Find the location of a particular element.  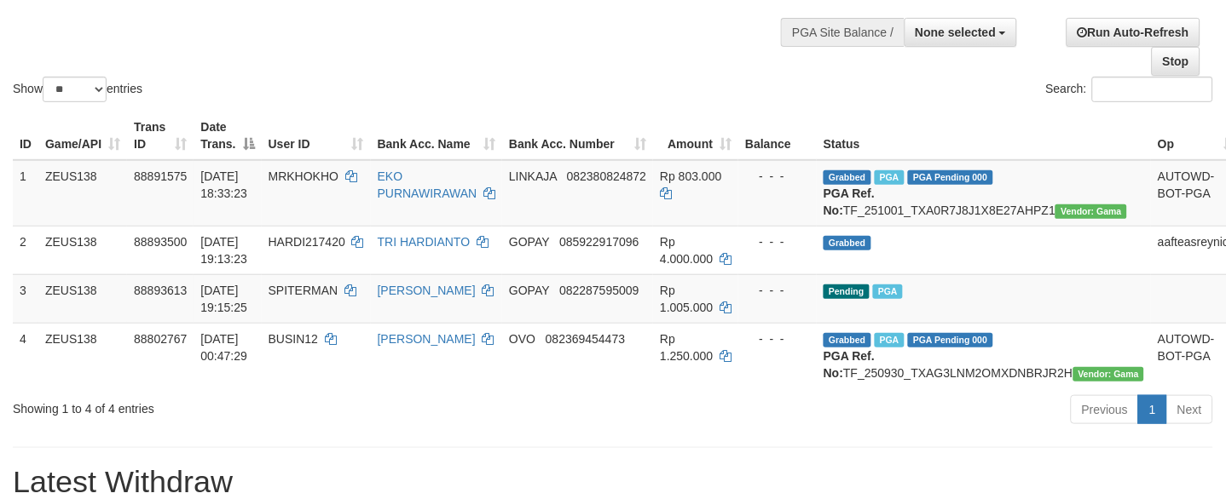

span: Pending is located at coordinates (846, 292).